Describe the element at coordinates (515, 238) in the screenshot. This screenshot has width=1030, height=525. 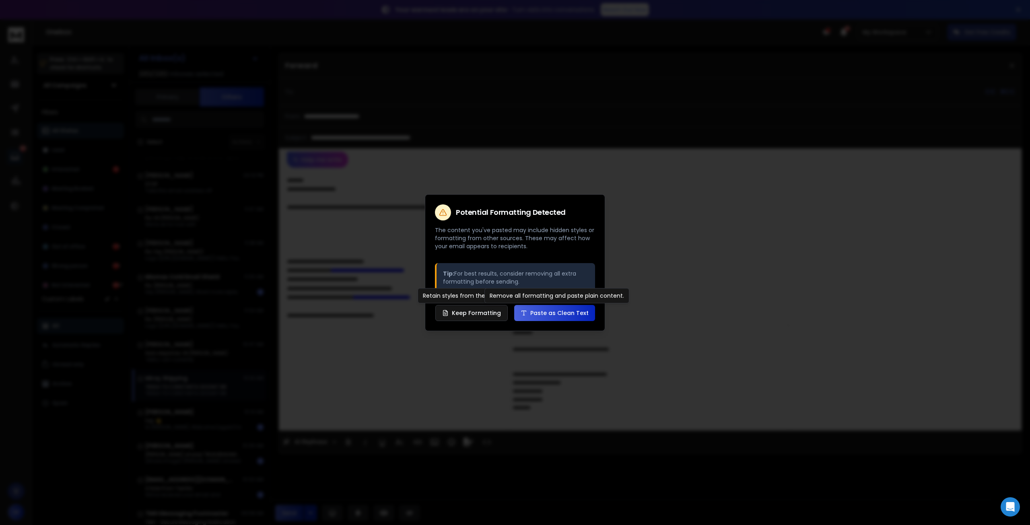
I see `p: The content you've pasted may include hidden styles or formatting from other sources. These may a...` at that location.